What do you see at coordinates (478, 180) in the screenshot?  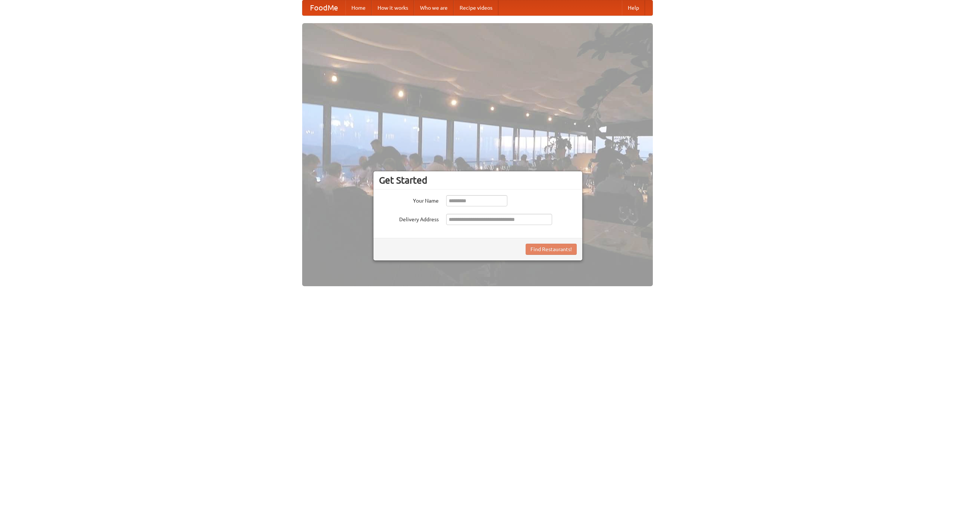 I see `h3: Get Started` at bounding box center [478, 180].